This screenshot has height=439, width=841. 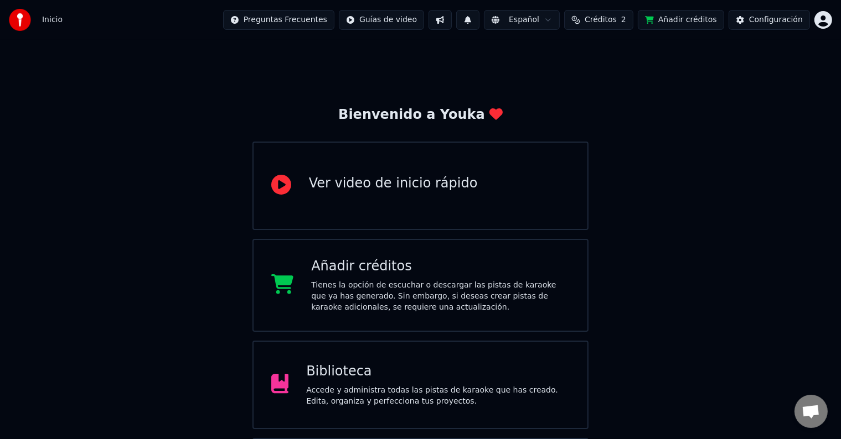 What do you see at coordinates (438, 372) in the screenshot?
I see `div: Biblioteca` at bounding box center [438, 372].